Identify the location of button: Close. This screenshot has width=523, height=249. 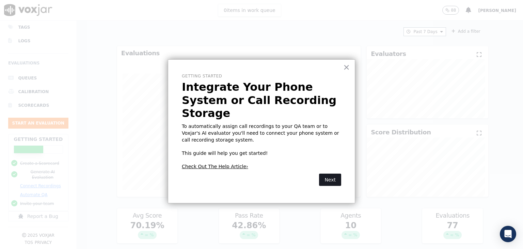
(347, 67).